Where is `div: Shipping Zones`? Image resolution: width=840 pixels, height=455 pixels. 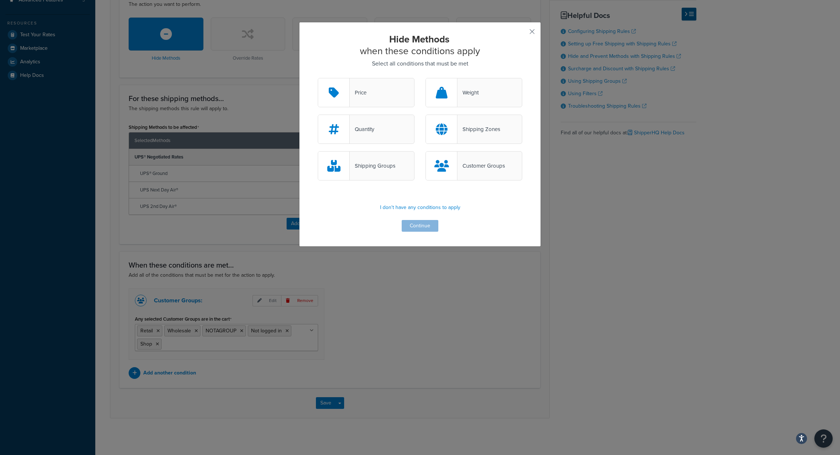 div: Shipping Zones is located at coordinates (478, 129).